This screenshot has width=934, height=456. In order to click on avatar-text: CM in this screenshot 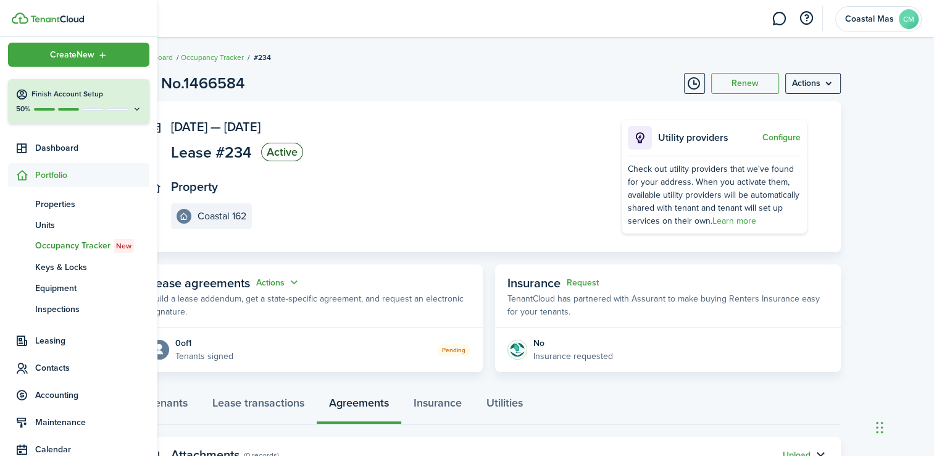, I will do `click(909, 19)`.